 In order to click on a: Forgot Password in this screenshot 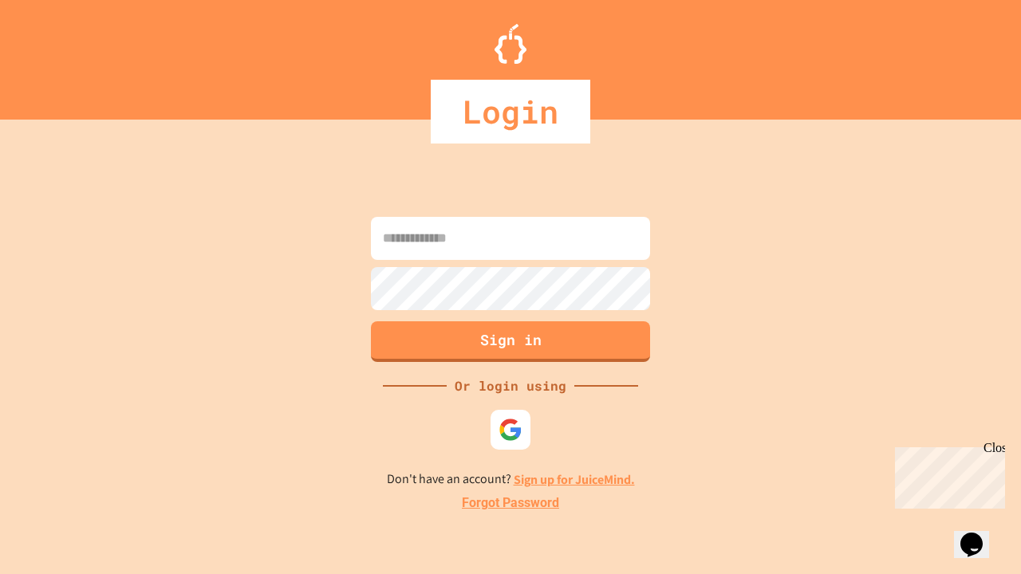, I will do `click(511, 503)`.